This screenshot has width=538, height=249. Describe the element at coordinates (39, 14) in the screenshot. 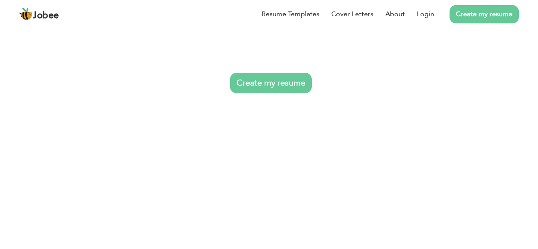

I see `a: Jobee` at that location.